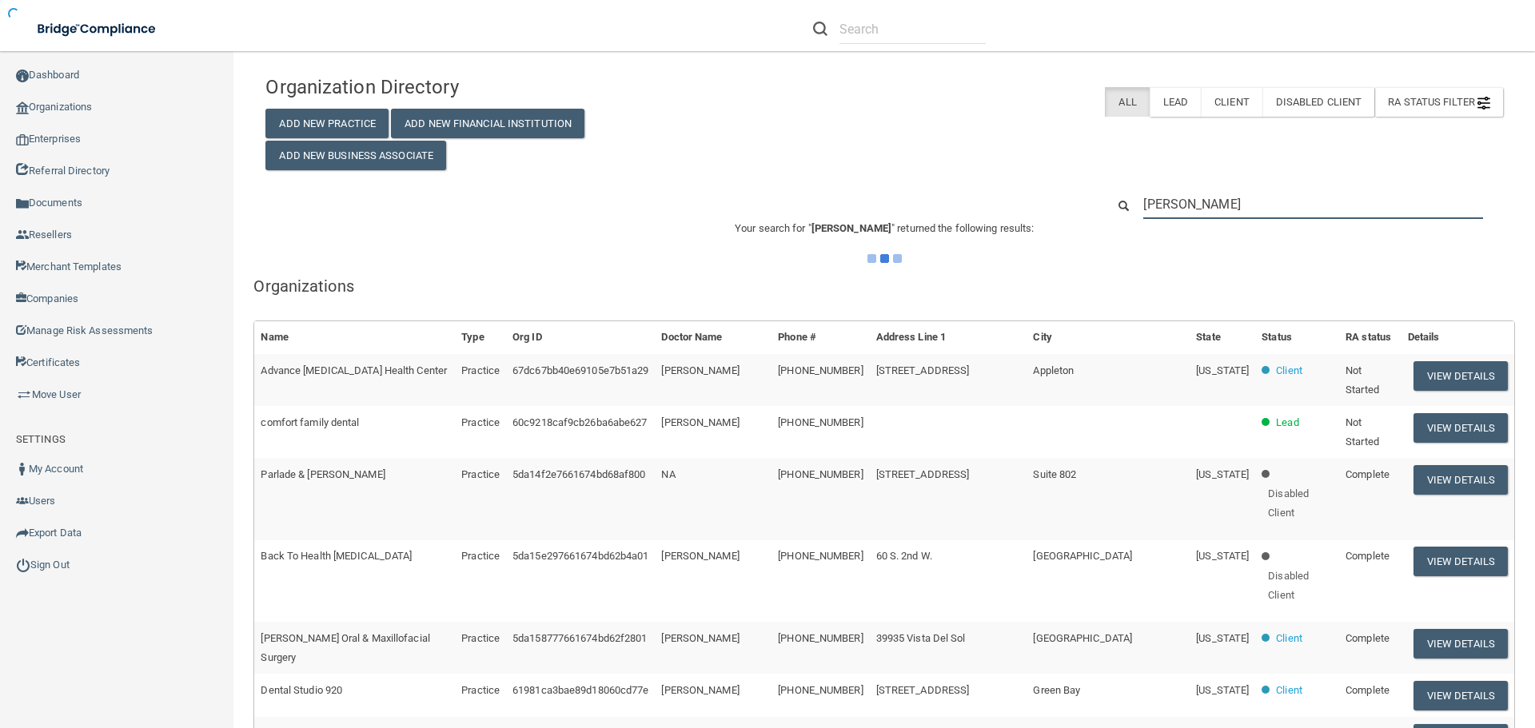 This screenshot has height=728, width=1535. I want to click on img: ic_power_dark.7ecde6b1.png, so click(23, 565).